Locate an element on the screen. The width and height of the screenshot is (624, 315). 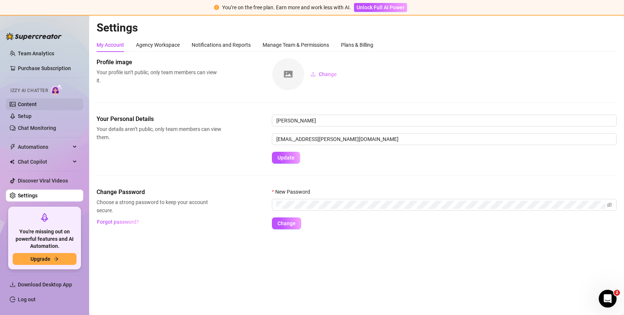
span: Download Desktop App is located at coordinates (45, 285).